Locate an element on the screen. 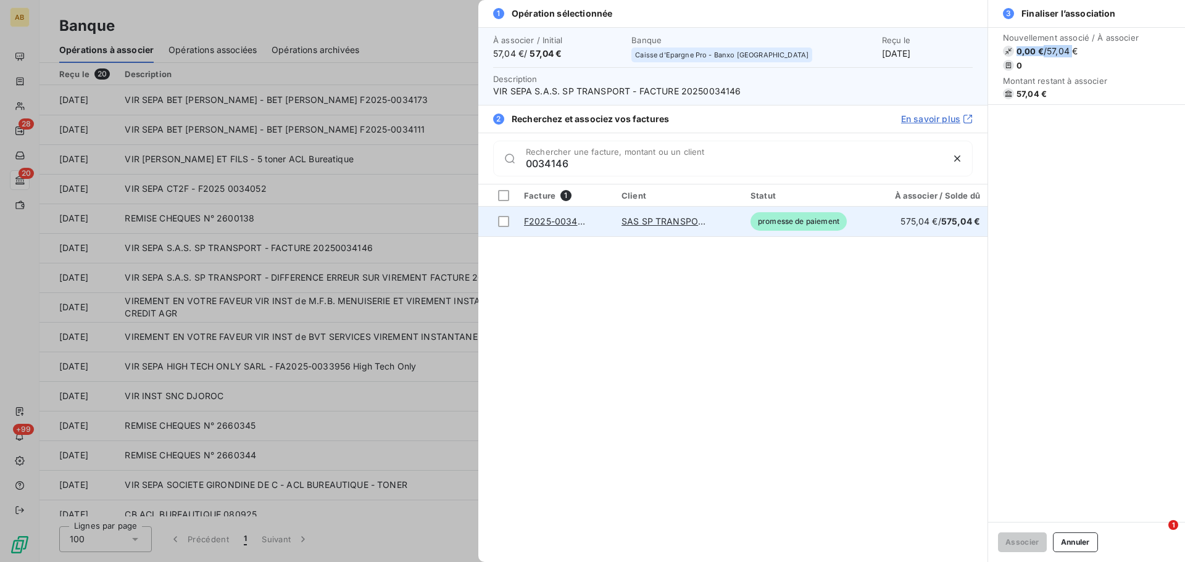 This screenshot has width=1185, height=562. div: Client is located at coordinates (678, 196).